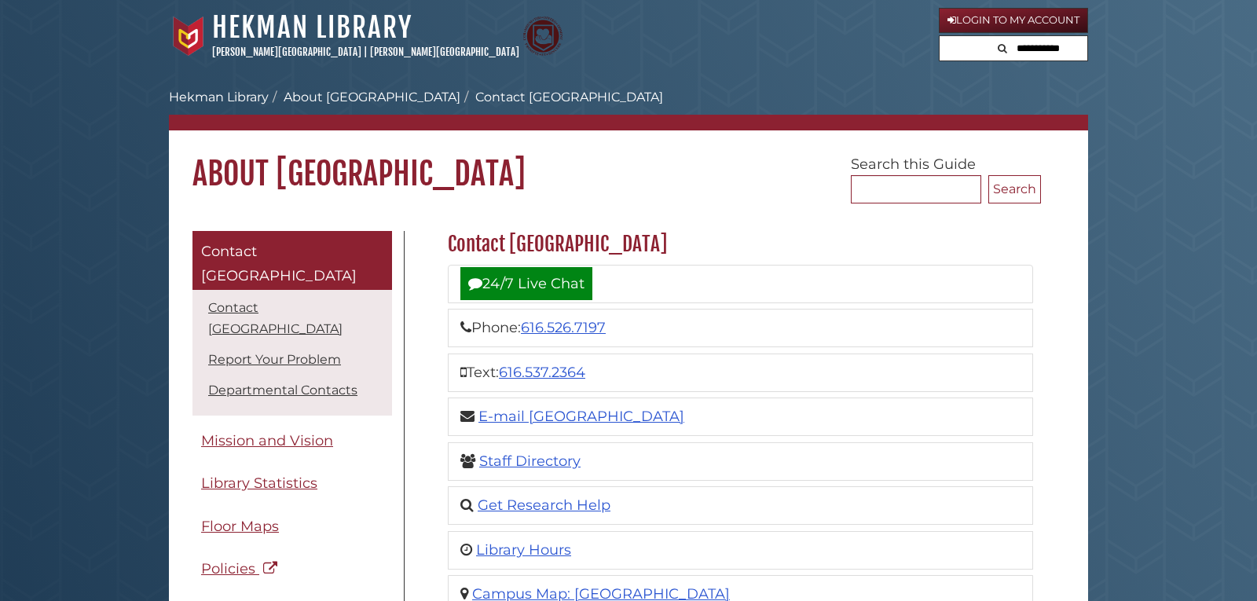 This screenshot has height=601, width=1257. Describe the element at coordinates (740, 372) in the screenshot. I see `li: Text:` at that location.